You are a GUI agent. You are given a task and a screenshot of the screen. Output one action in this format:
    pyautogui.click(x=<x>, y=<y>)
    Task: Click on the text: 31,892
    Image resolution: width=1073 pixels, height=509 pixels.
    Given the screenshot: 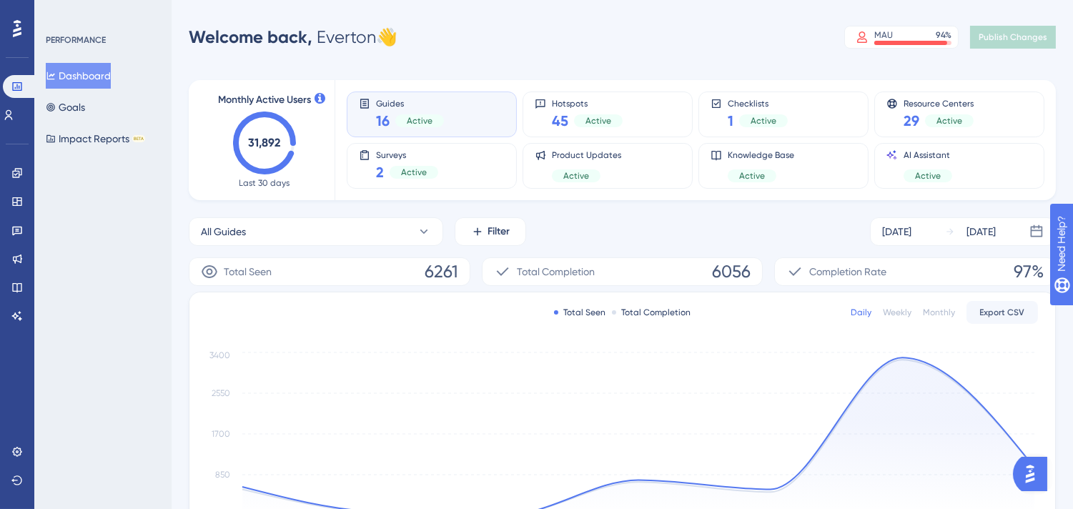 What is the action you would take?
    pyautogui.click(x=265, y=142)
    